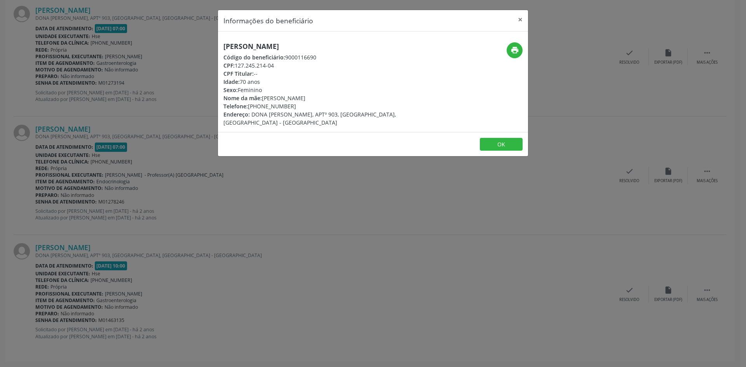 Image resolution: width=746 pixels, height=367 pixels. What do you see at coordinates (515, 50) in the screenshot?
I see `button: print` at bounding box center [515, 50].